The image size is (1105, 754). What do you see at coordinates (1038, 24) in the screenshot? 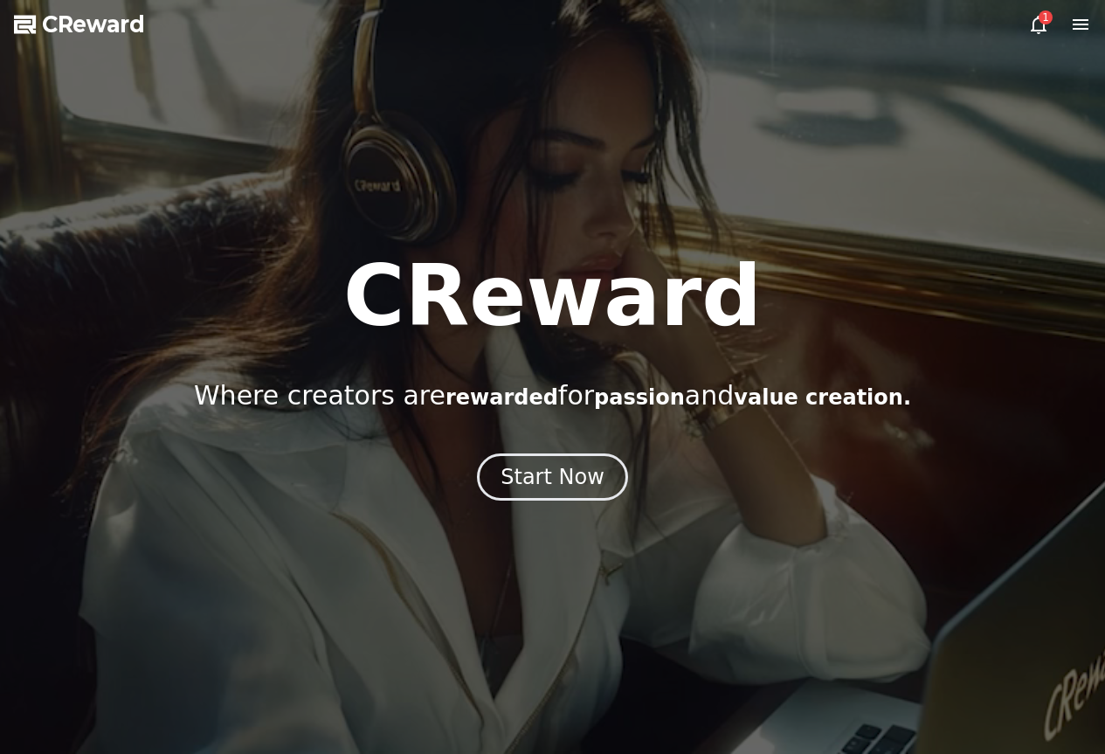
I see `a: 1` at bounding box center [1038, 24].